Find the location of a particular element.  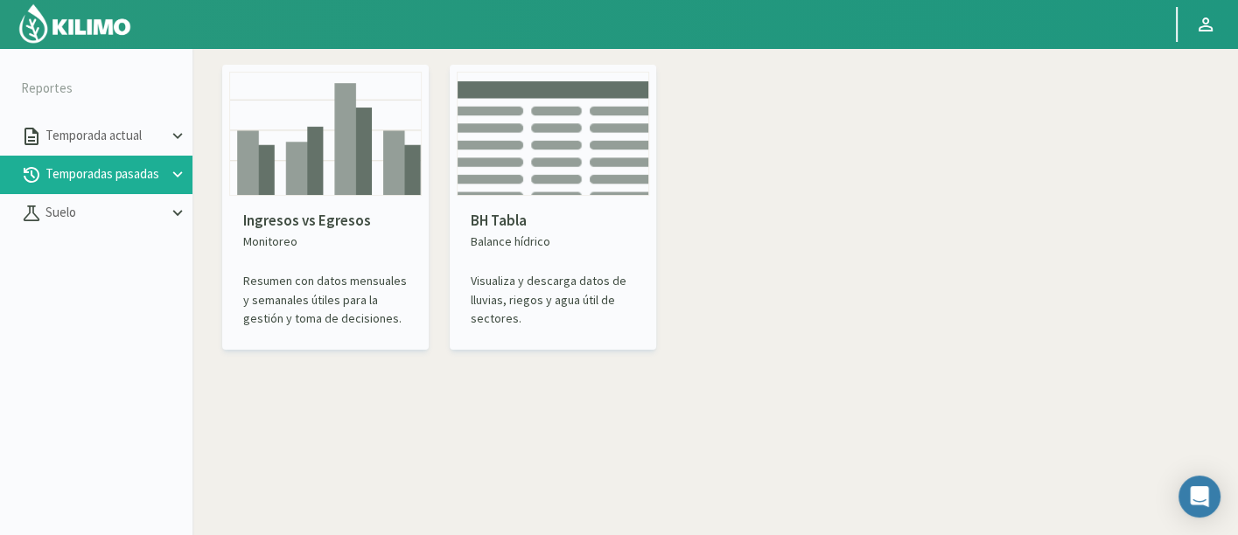

p: Ingresos vs Egresos is located at coordinates (325, 221).